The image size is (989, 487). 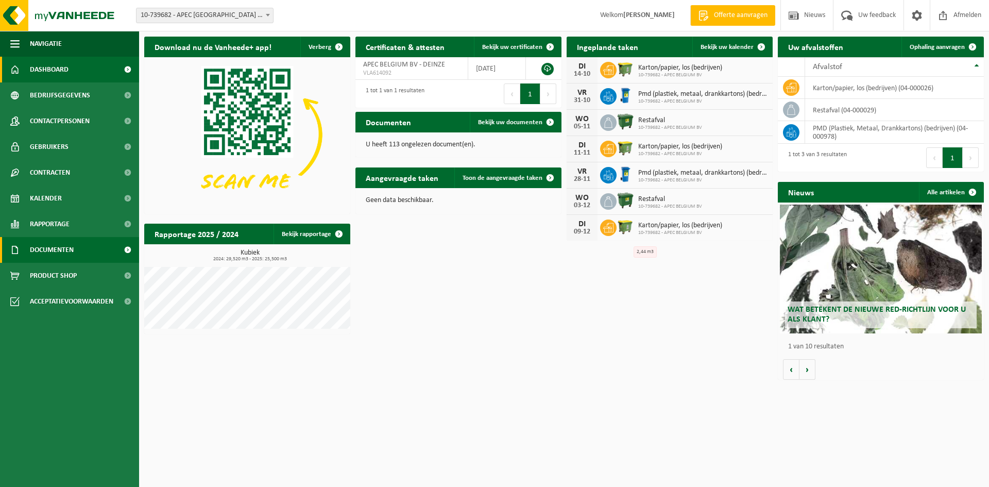 What do you see at coordinates (827, 67) in the screenshot?
I see `span: Afvalstof` at bounding box center [827, 67].